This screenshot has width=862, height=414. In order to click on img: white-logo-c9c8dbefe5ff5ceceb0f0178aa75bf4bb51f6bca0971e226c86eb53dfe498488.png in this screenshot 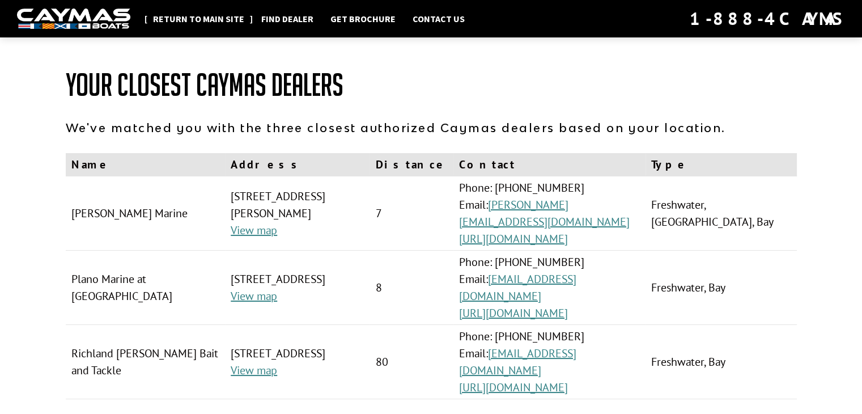, I will do `click(74, 19)`.